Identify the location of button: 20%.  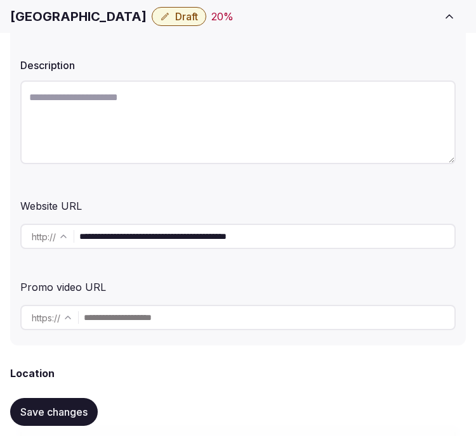
(222, 16).